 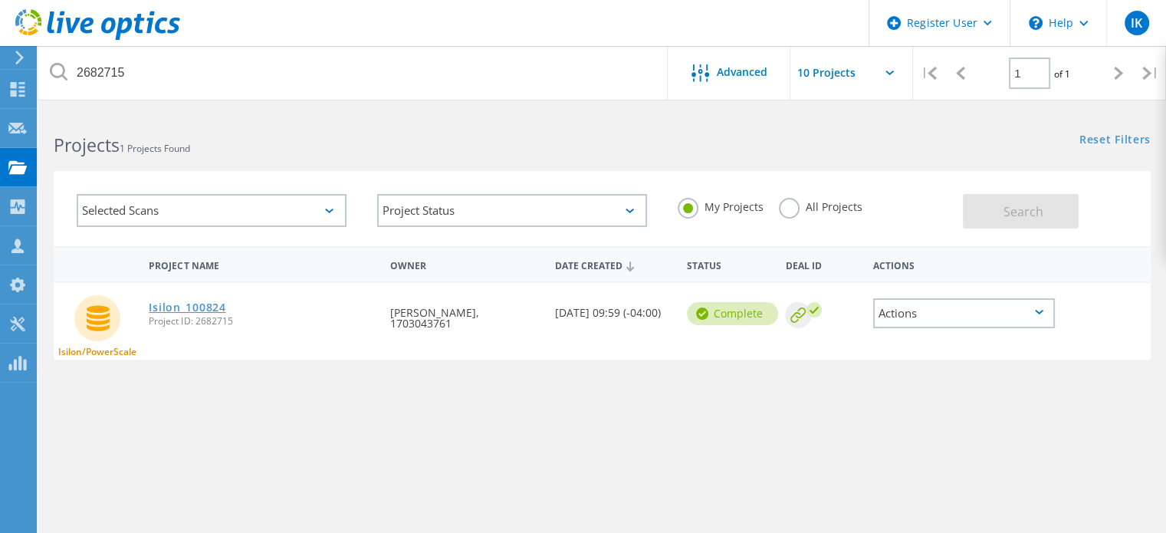 I want to click on a: Reset Filters, so click(x=1115, y=140).